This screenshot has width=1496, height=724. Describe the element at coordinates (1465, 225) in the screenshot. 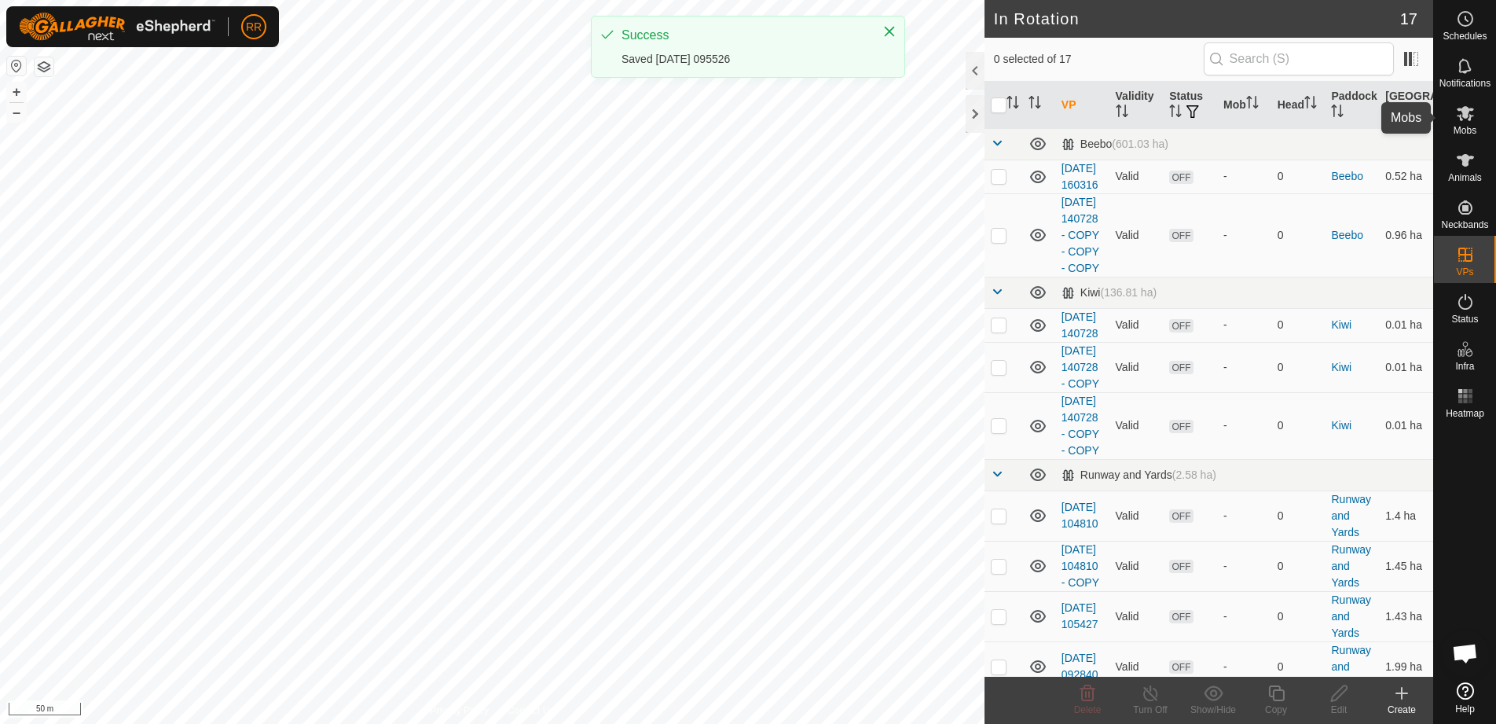

I see `span: Neckbands` at that location.